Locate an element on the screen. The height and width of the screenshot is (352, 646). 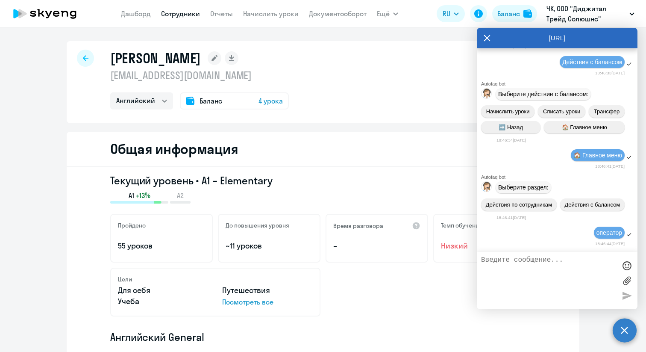
button: Начислить уроки is located at coordinates (508, 111).